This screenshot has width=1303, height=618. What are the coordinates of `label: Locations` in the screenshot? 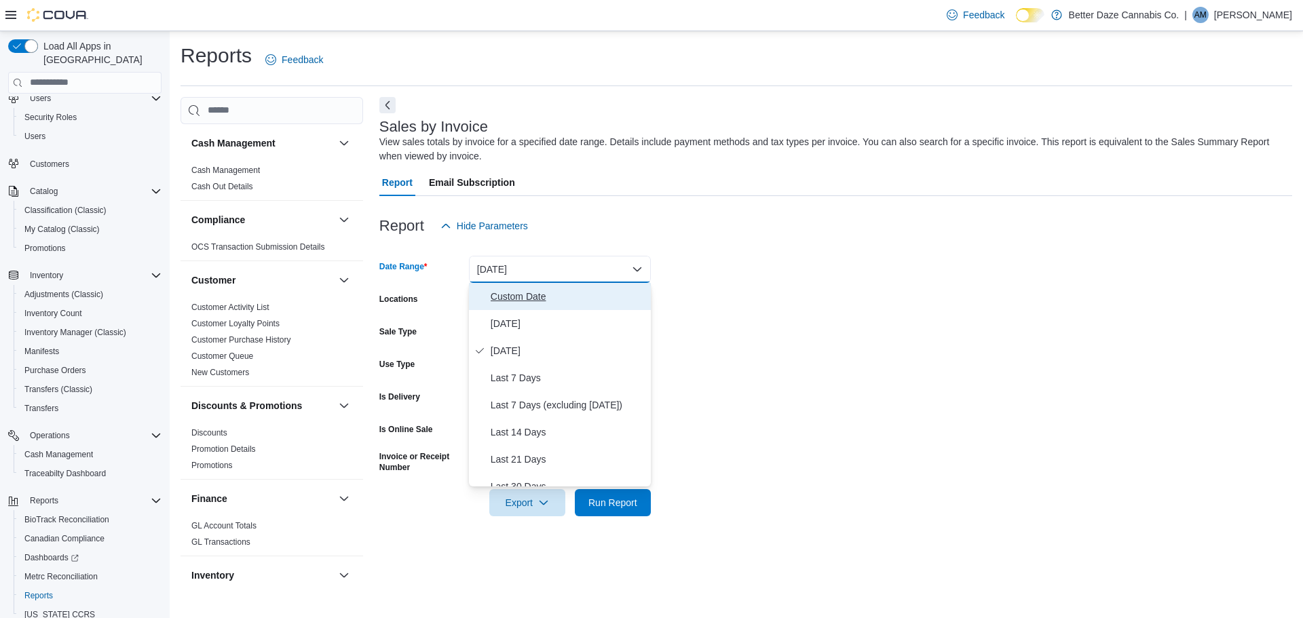 It's located at (398, 299).